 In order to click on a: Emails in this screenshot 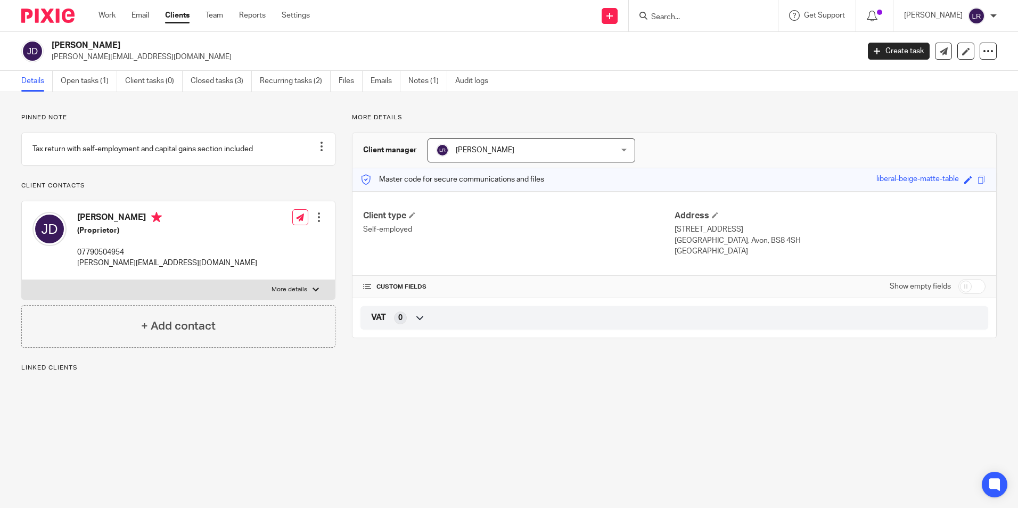, I will do `click(385, 81)`.